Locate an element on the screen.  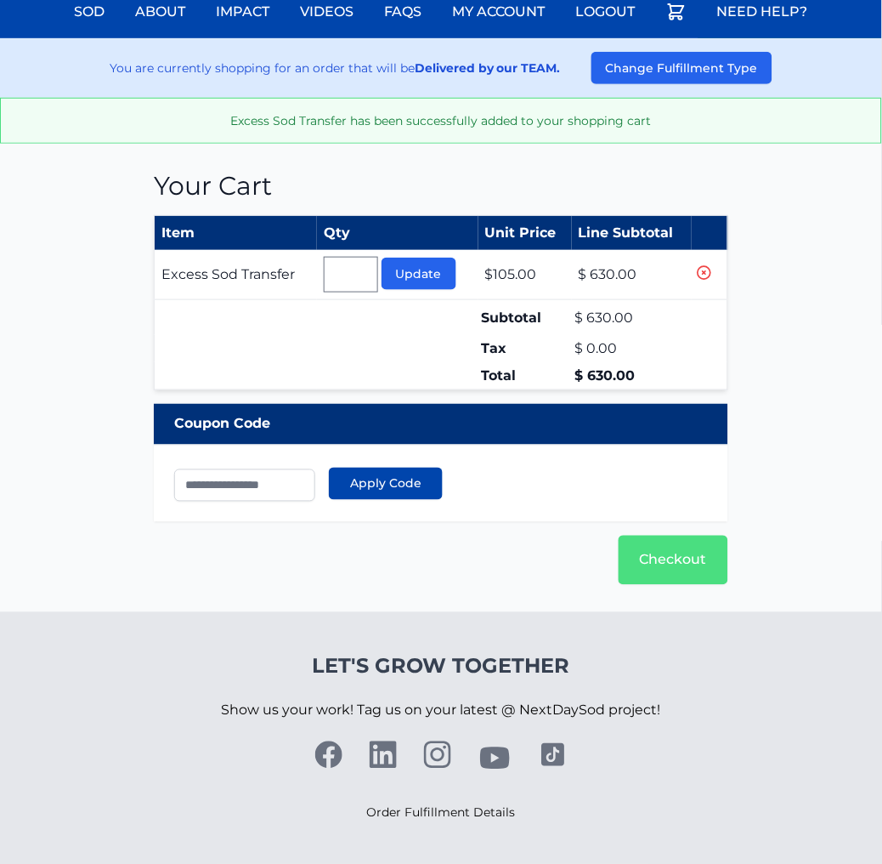
td: Excess Sod Transfer is located at coordinates (235, 275).